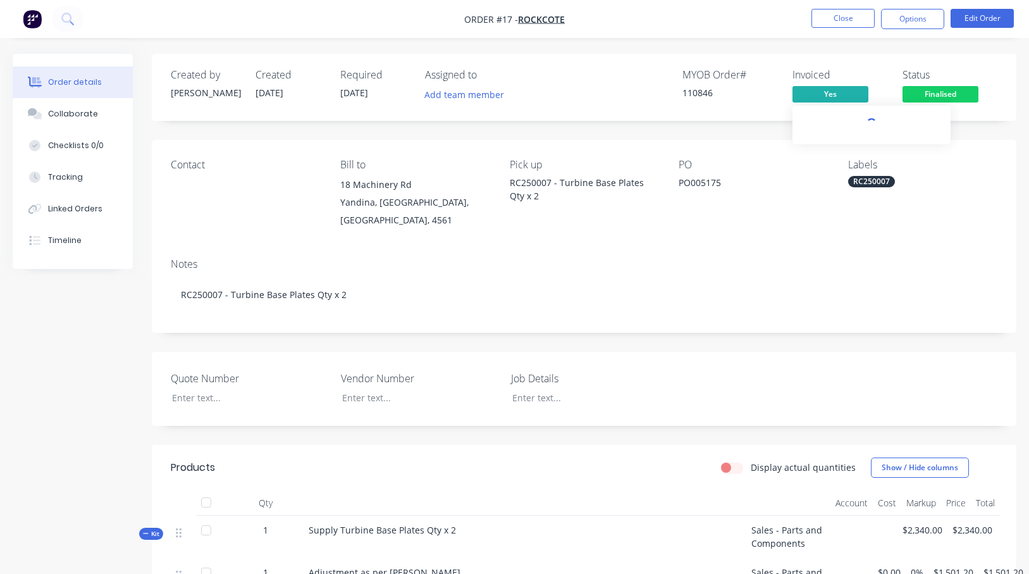 This screenshot has height=574, width=1029. Describe the element at coordinates (73, 240) in the screenshot. I see `button: Timeline` at that location.